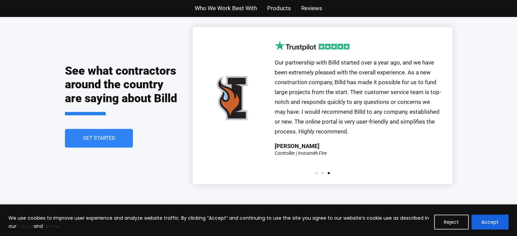  Describe the element at coordinates (219, 222) in the screenshot. I see `p: We use cookies to improve user experience and analyze website traffic. By clicking “Accept” and c...` at that location.